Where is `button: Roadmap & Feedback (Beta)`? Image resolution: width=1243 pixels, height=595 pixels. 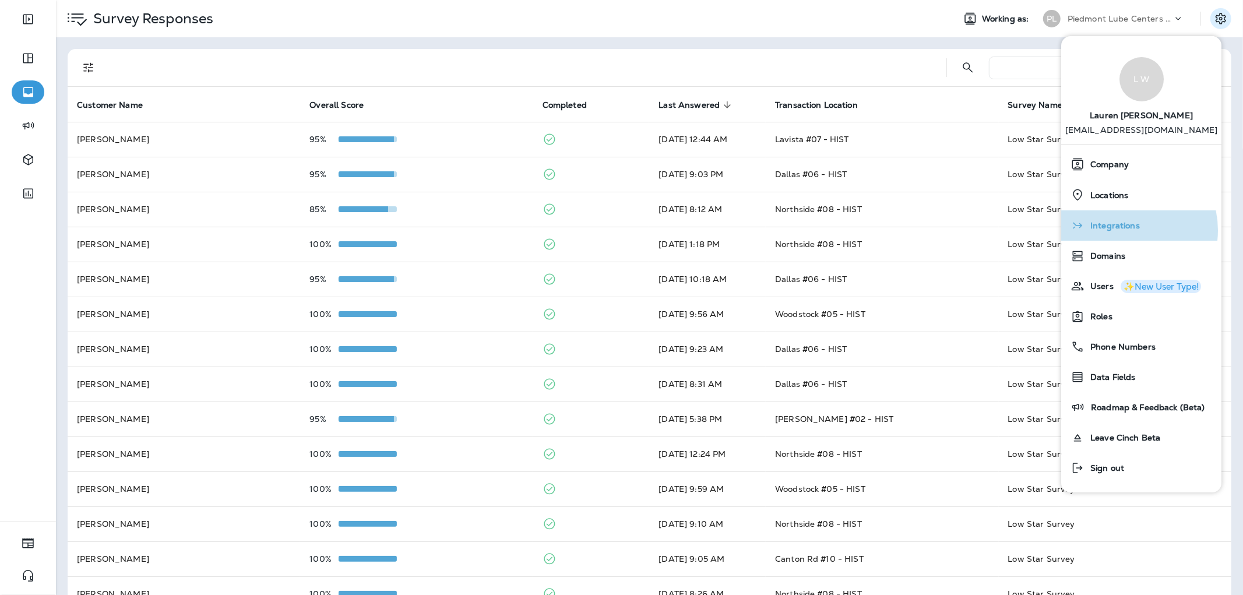
button: Roadmap & Feedback (Beta) is located at coordinates (1141, 407).